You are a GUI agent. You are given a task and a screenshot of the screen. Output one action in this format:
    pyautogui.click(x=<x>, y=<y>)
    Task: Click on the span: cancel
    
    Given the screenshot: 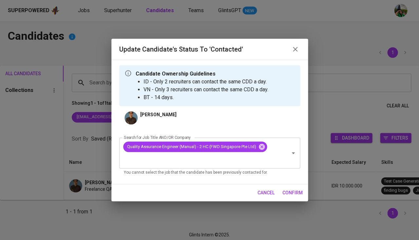 What is the action you would take?
    pyautogui.click(x=266, y=192)
    